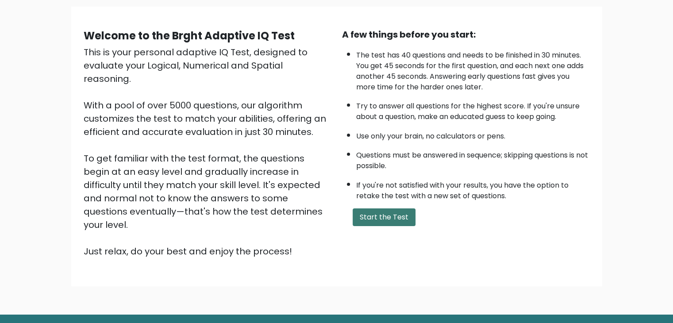  I want to click on li: Try to answer all questions for the highest score. If you're unsure about a question, make an edu..., so click(473, 109).